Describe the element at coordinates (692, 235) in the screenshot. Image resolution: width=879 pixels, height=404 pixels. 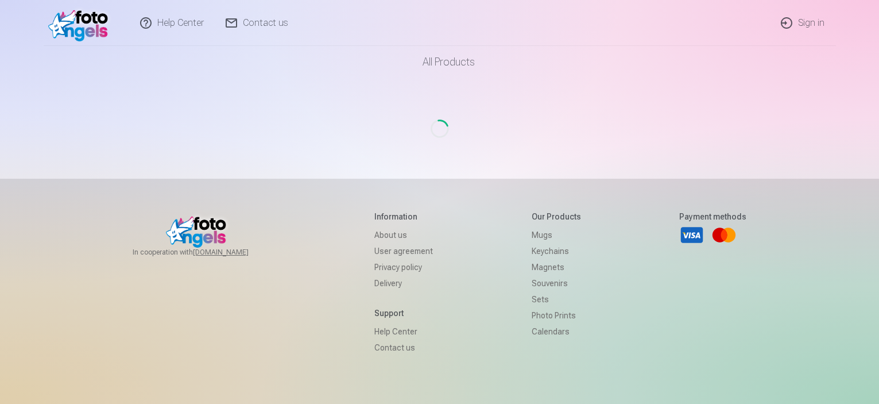
I see `a: Visa` at that location.